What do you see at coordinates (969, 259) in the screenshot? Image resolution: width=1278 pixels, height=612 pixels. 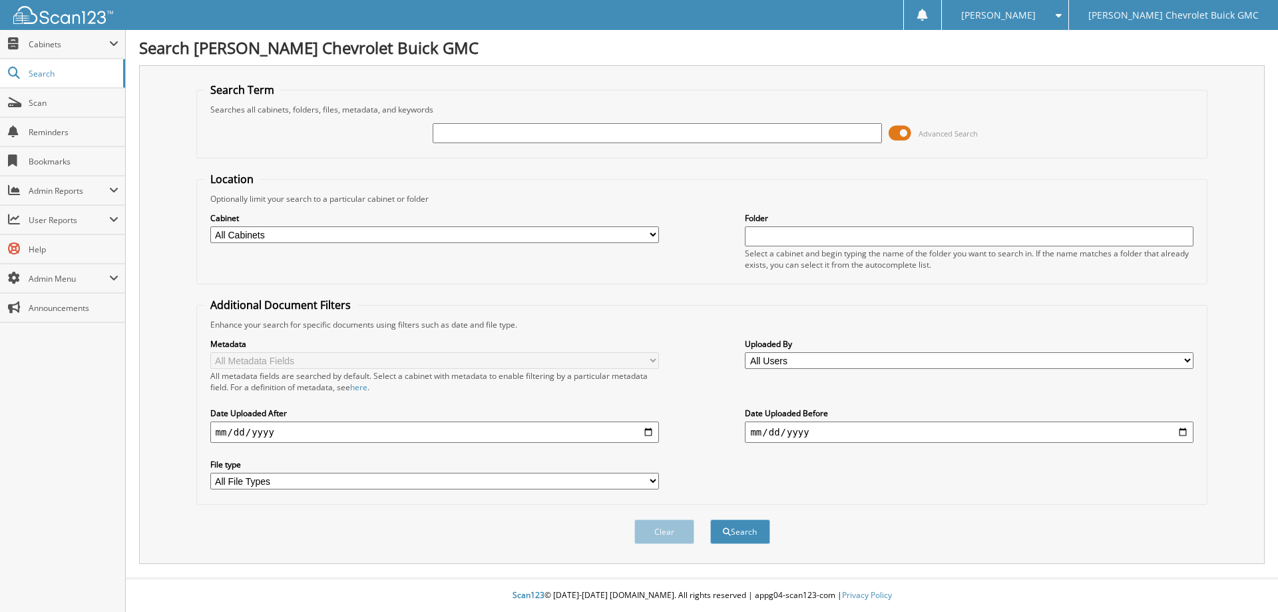 I see `div: Select a cabinet and begin typing the name of the folder you want to search in. If the name match...` at bounding box center [969, 259].